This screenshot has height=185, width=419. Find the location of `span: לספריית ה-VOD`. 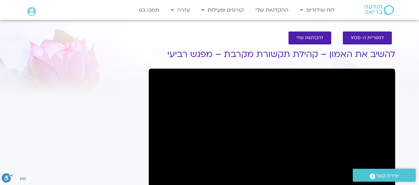

span: לספריית ה-VOD is located at coordinates (367, 38).